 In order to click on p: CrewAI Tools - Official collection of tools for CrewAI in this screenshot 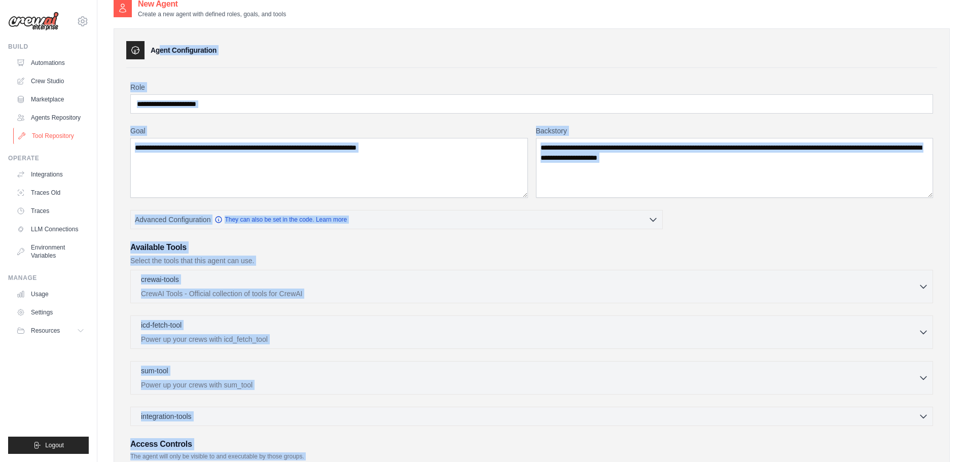, I will do `click(529, 293)`.